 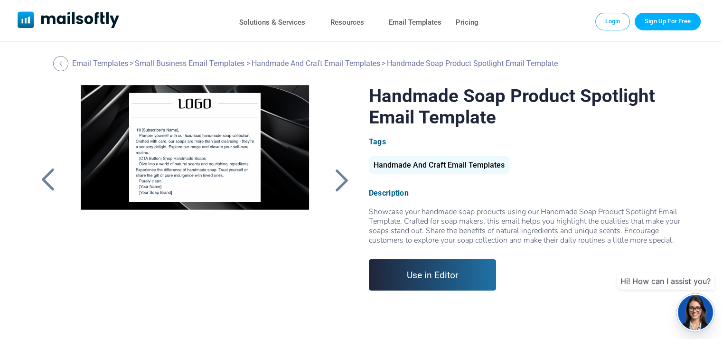 What do you see at coordinates (528, 142) in the screenshot?
I see `div: Tags` at bounding box center [528, 142].